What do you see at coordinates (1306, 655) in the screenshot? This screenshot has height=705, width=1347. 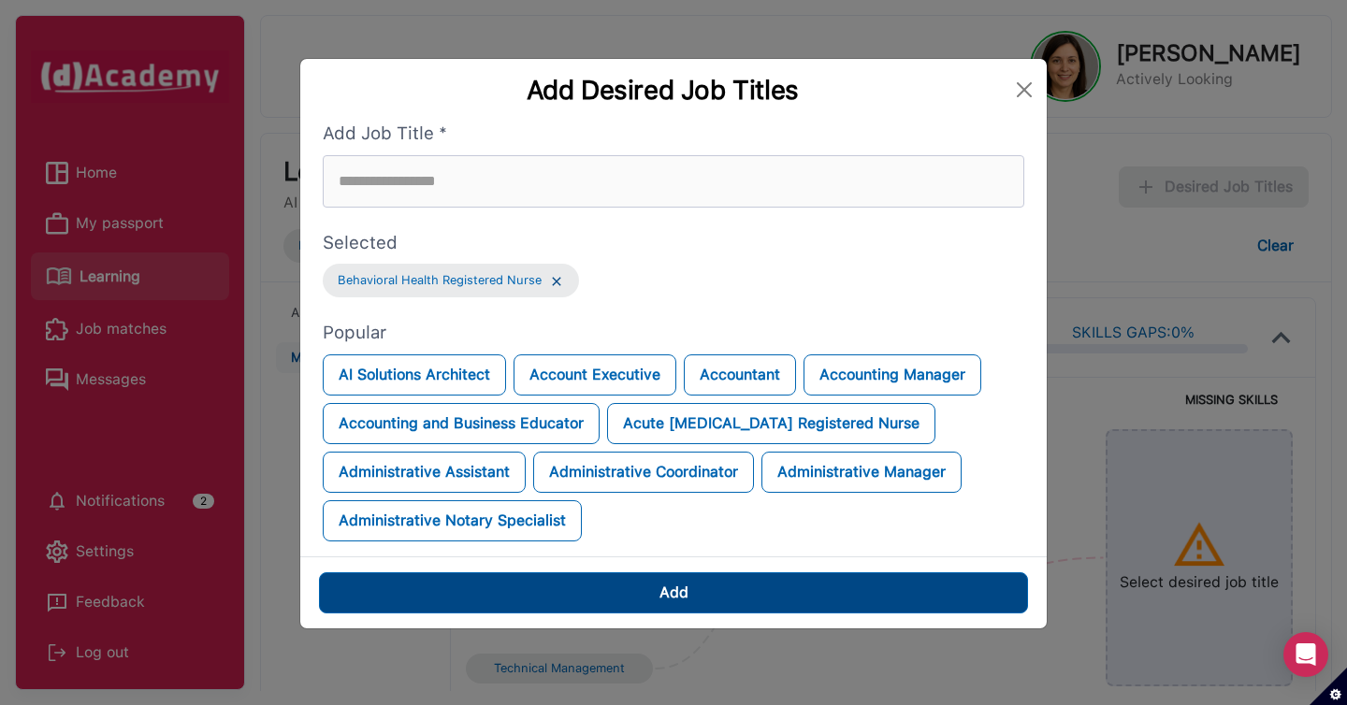 I see `div: Open Intercom Messenger` at bounding box center [1306, 655].